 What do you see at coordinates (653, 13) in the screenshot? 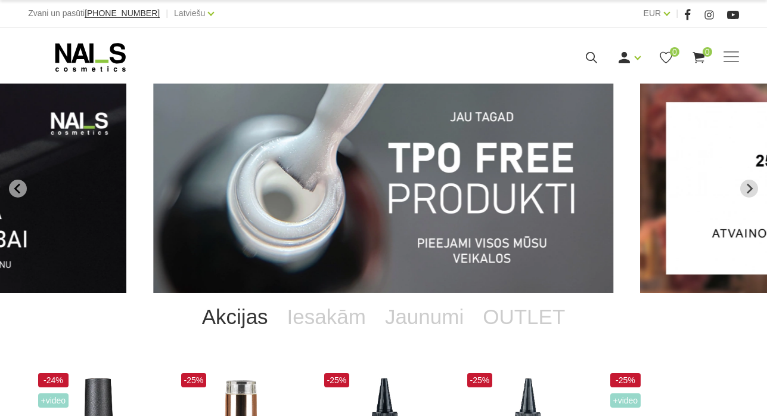
I see `a: EUR` at bounding box center [653, 13].